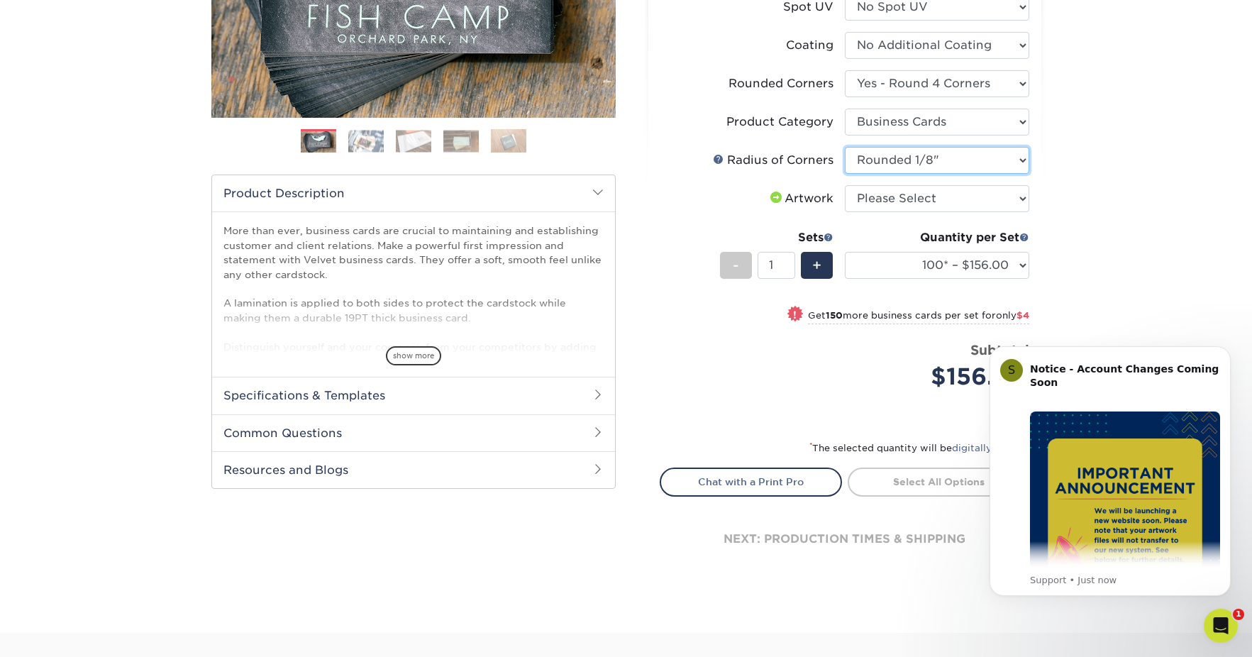  What do you see at coordinates (809, 45) in the screenshot?
I see `div: Coating` at bounding box center [809, 45].